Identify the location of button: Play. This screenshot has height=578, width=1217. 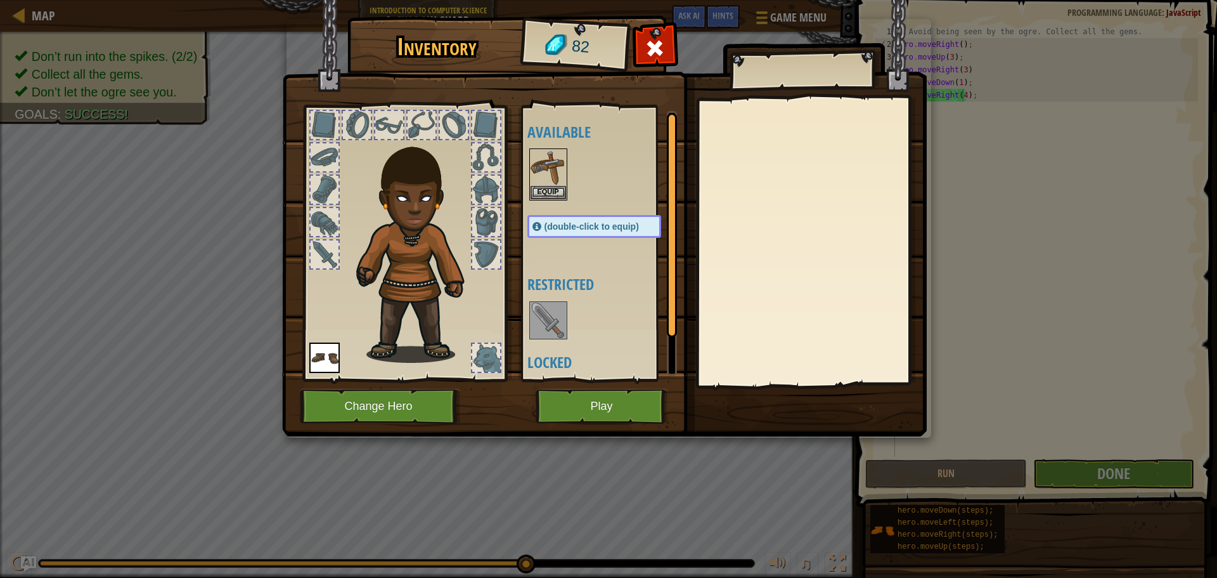
(602, 406).